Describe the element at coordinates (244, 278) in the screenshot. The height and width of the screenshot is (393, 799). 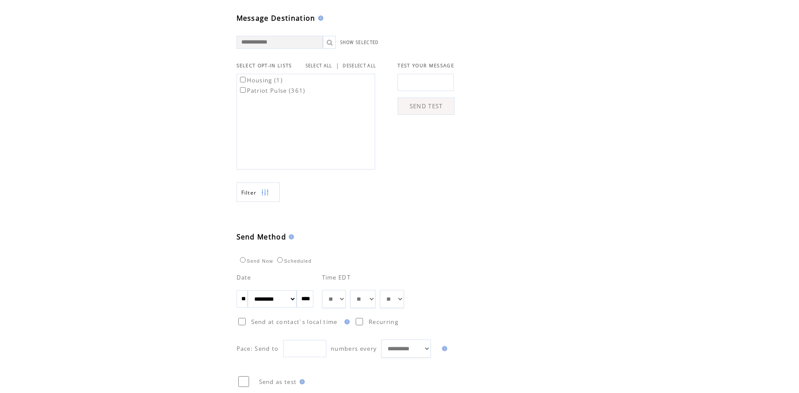
I see `span: Date` at that location.